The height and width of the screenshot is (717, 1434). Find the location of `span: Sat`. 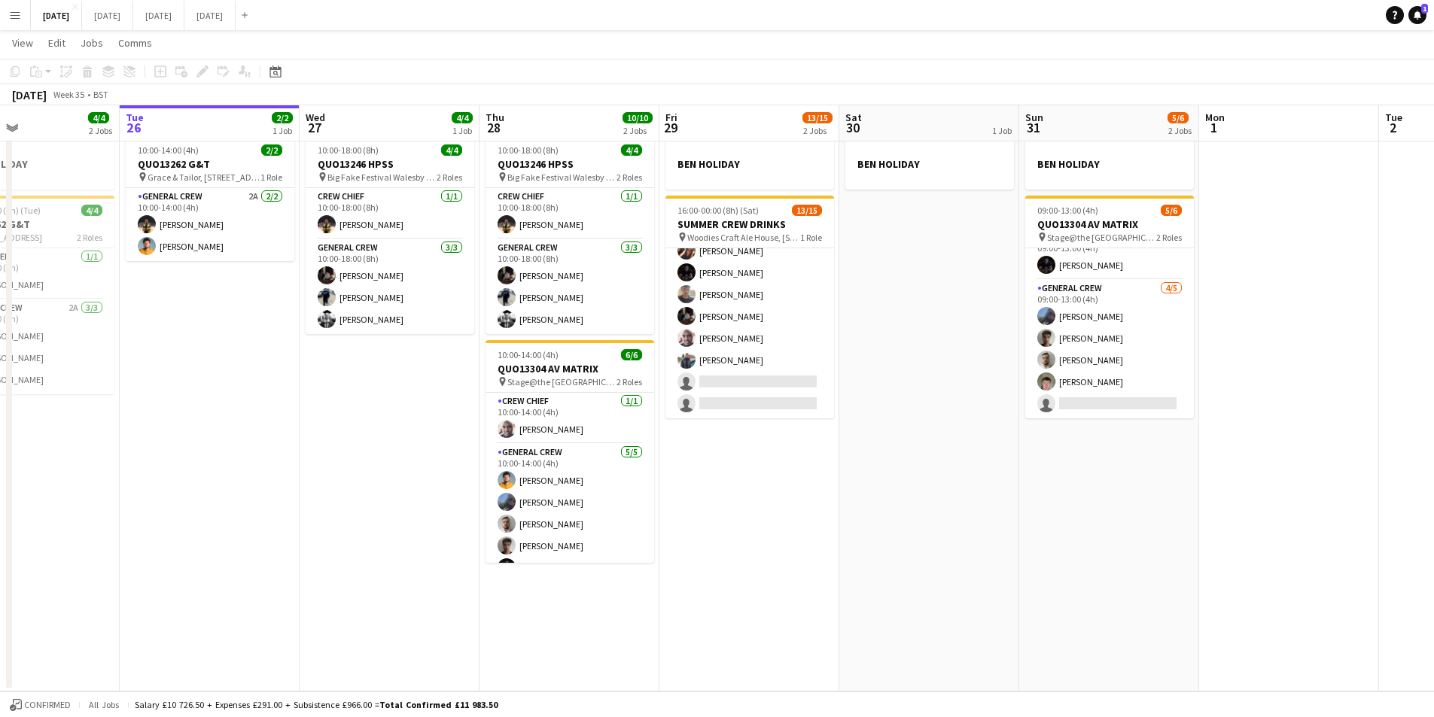

span: Sat is located at coordinates (854, 117).